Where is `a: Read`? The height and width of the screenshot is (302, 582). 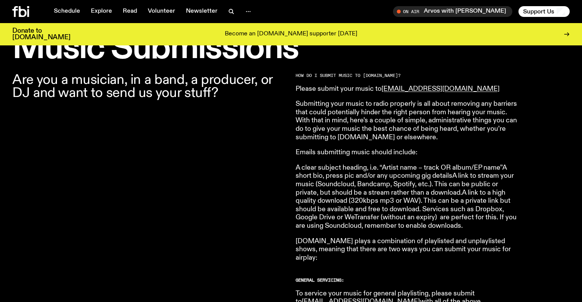
a: Read is located at coordinates (130, 12).